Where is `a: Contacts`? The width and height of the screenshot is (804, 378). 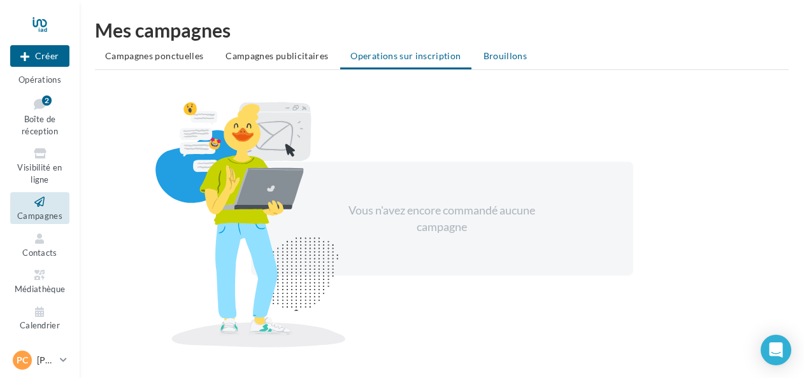 a: Contacts is located at coordinates (40, 245).